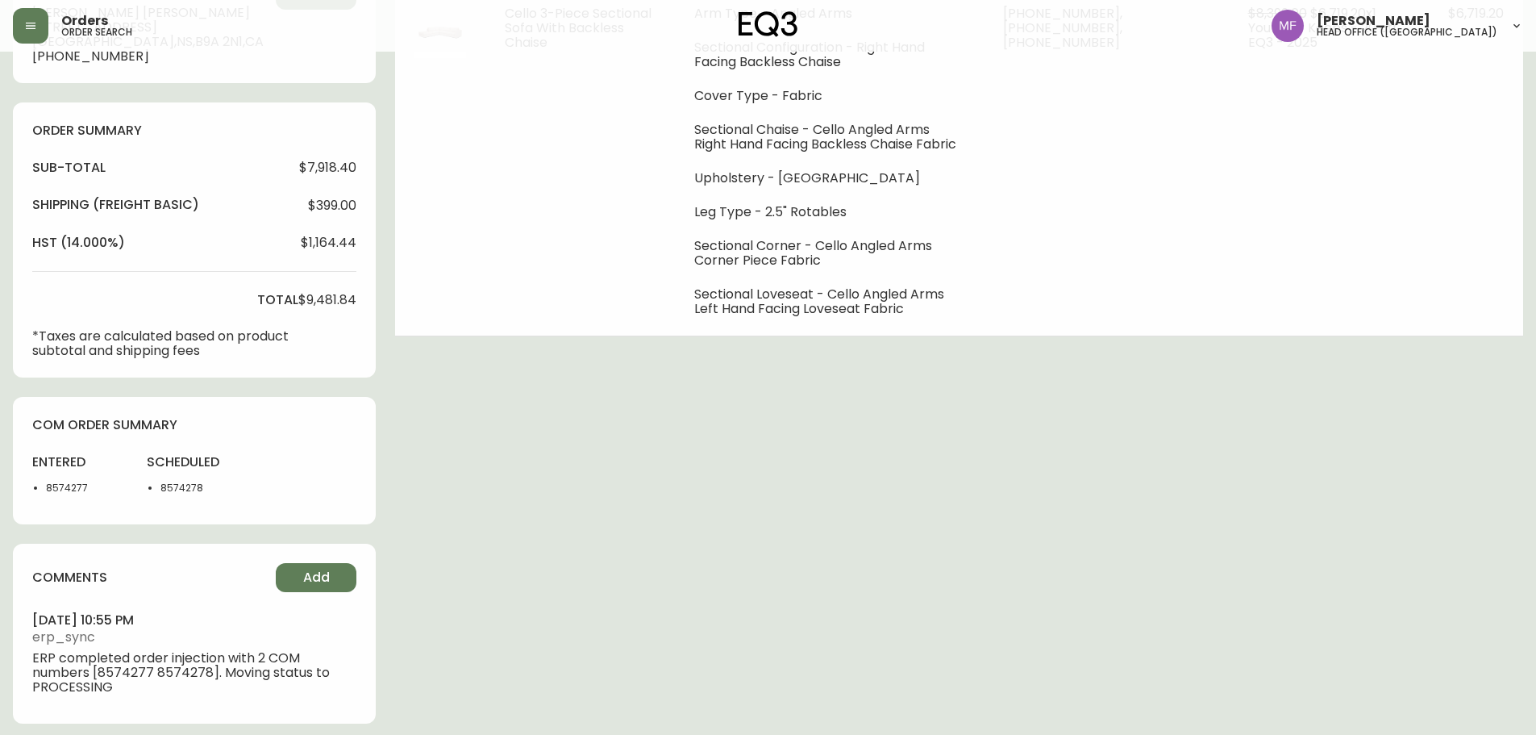 This screenshot has height=735, width=1536. I want to click on span: $7,918.40, so click(327, 168).